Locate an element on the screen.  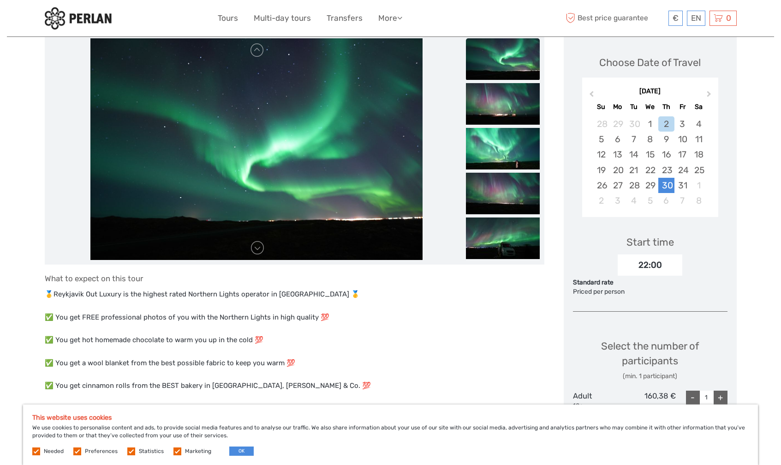
div: Choose Saturday, November 1st, 2025 is located at coordinates (699, 185).